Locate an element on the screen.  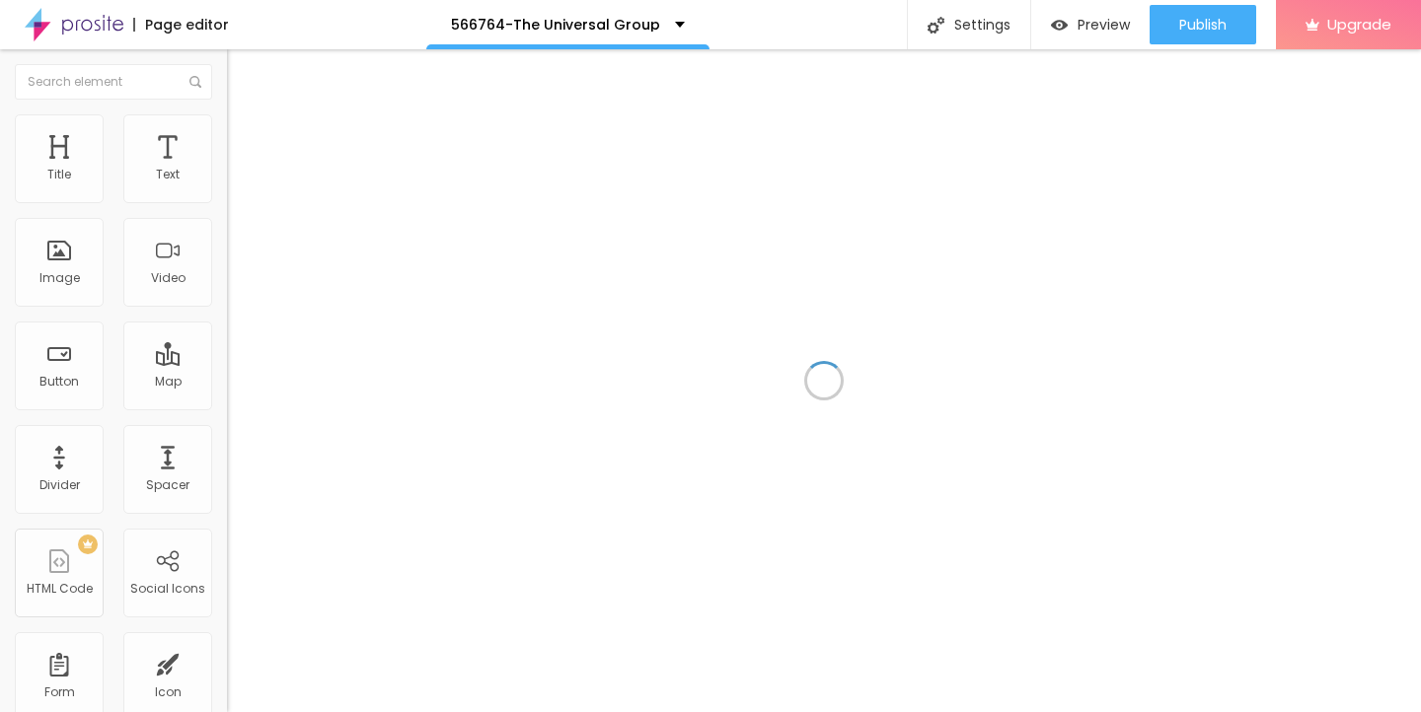
div: Button is located at coordinates (59, 382).